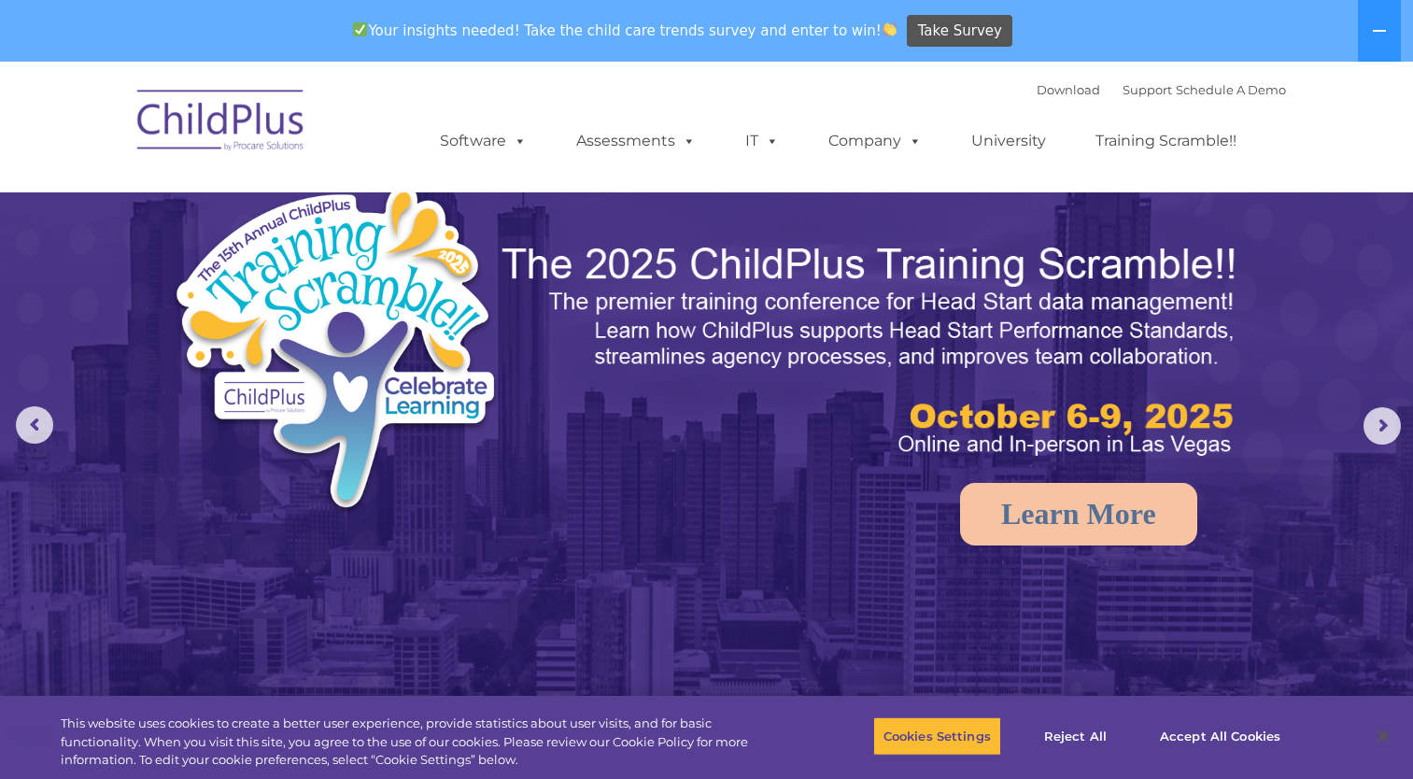 This screenshot has height=779, width=1413. What do you see at coordinates (1383, 736) in the screenshot?
I see `button: Close` at bounding box center [1383, 736].